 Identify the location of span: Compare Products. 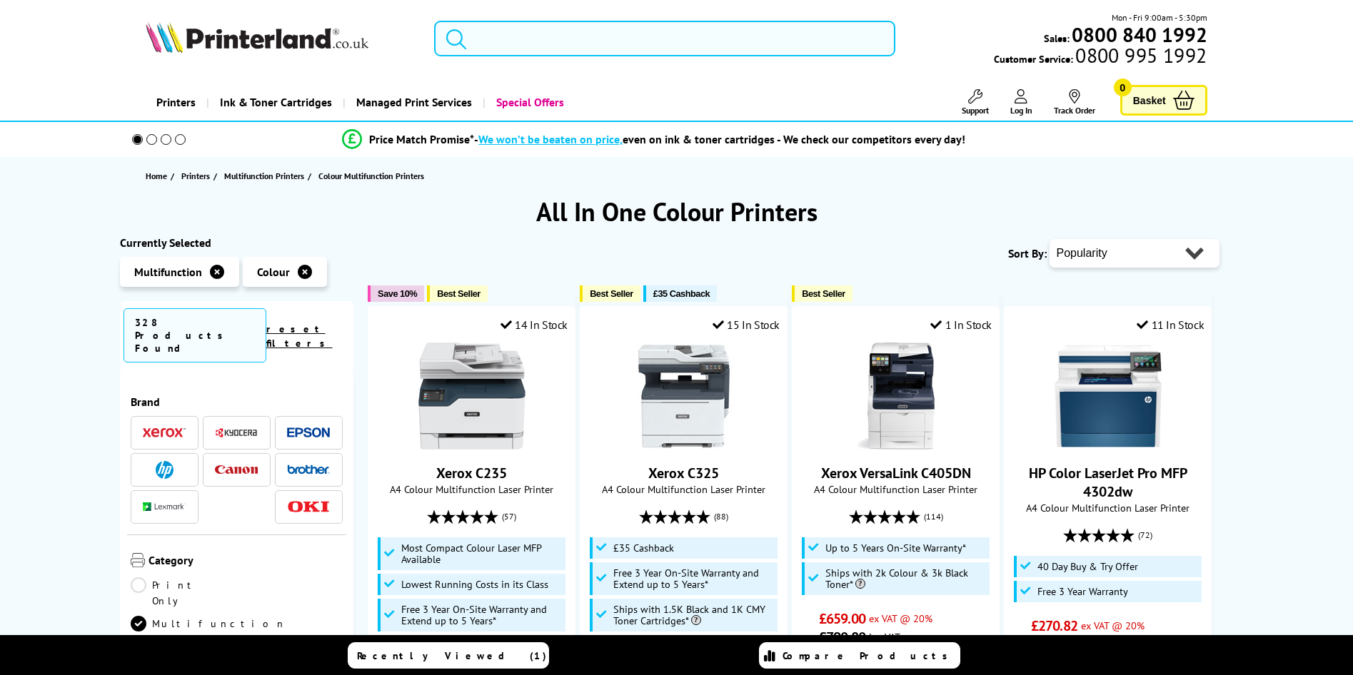
(869, 656).